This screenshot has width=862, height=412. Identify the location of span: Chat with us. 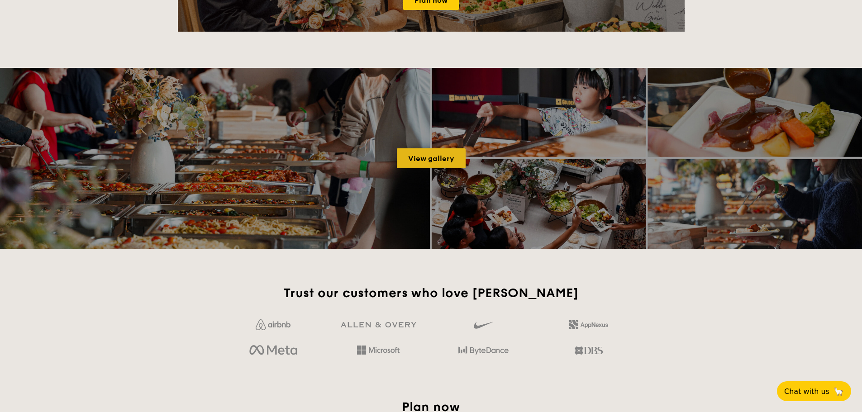
(807, 392).